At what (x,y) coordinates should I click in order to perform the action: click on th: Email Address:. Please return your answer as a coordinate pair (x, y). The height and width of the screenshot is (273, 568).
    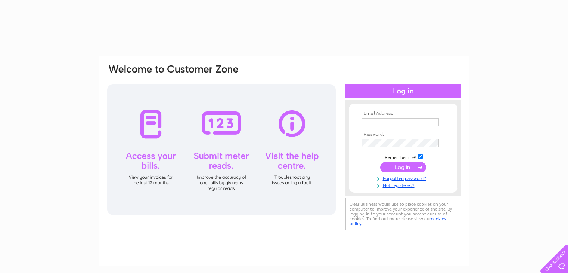
    Looking at the image, I should click on (403, 114).